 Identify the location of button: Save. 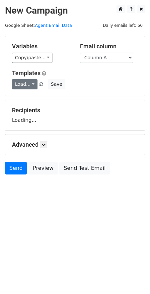
(56, 84).